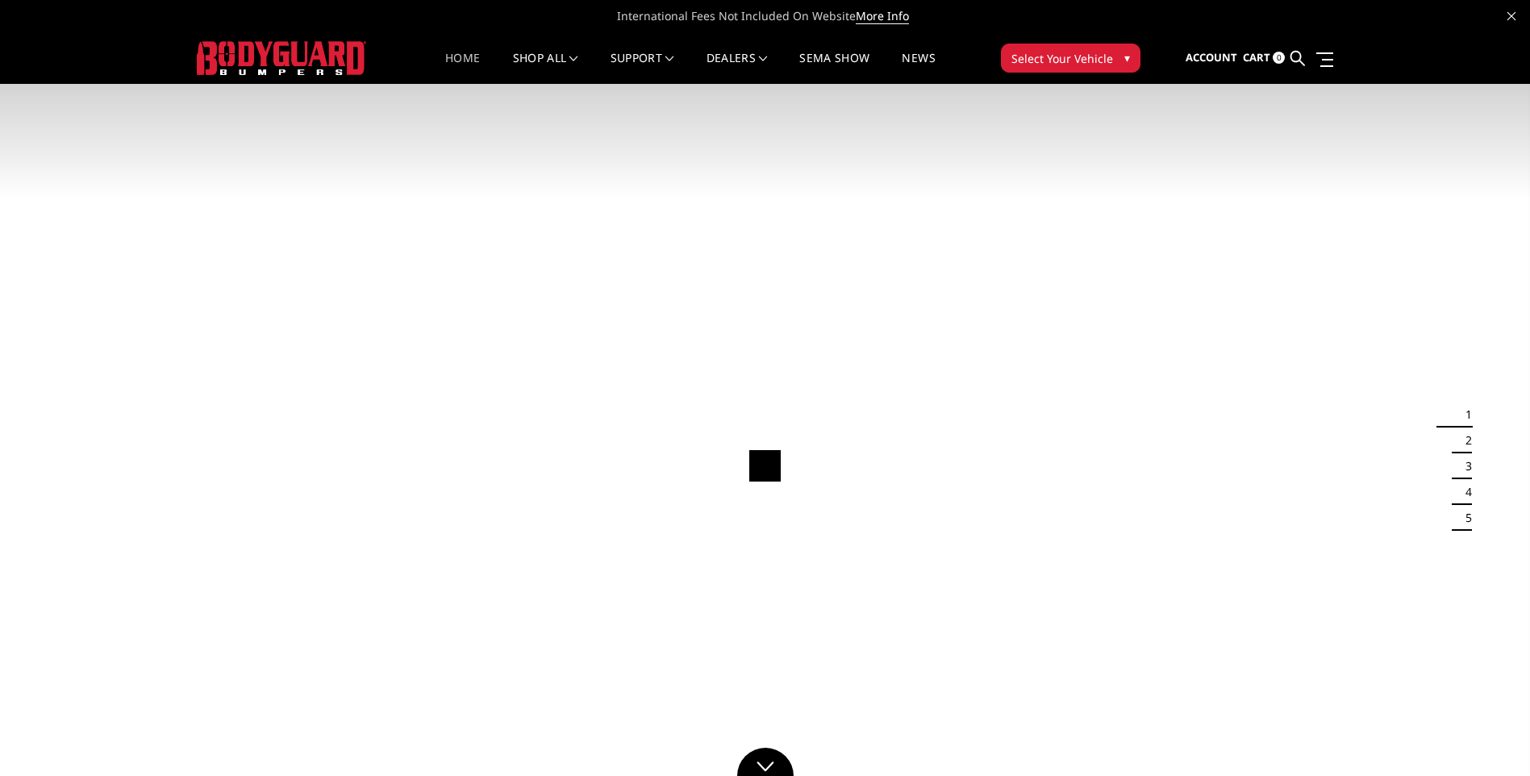 The height and width of the screenshot is (776, 1530). Describe the element at coordinates (462, 68) in the screenshot. I see `a: Home` at that location.